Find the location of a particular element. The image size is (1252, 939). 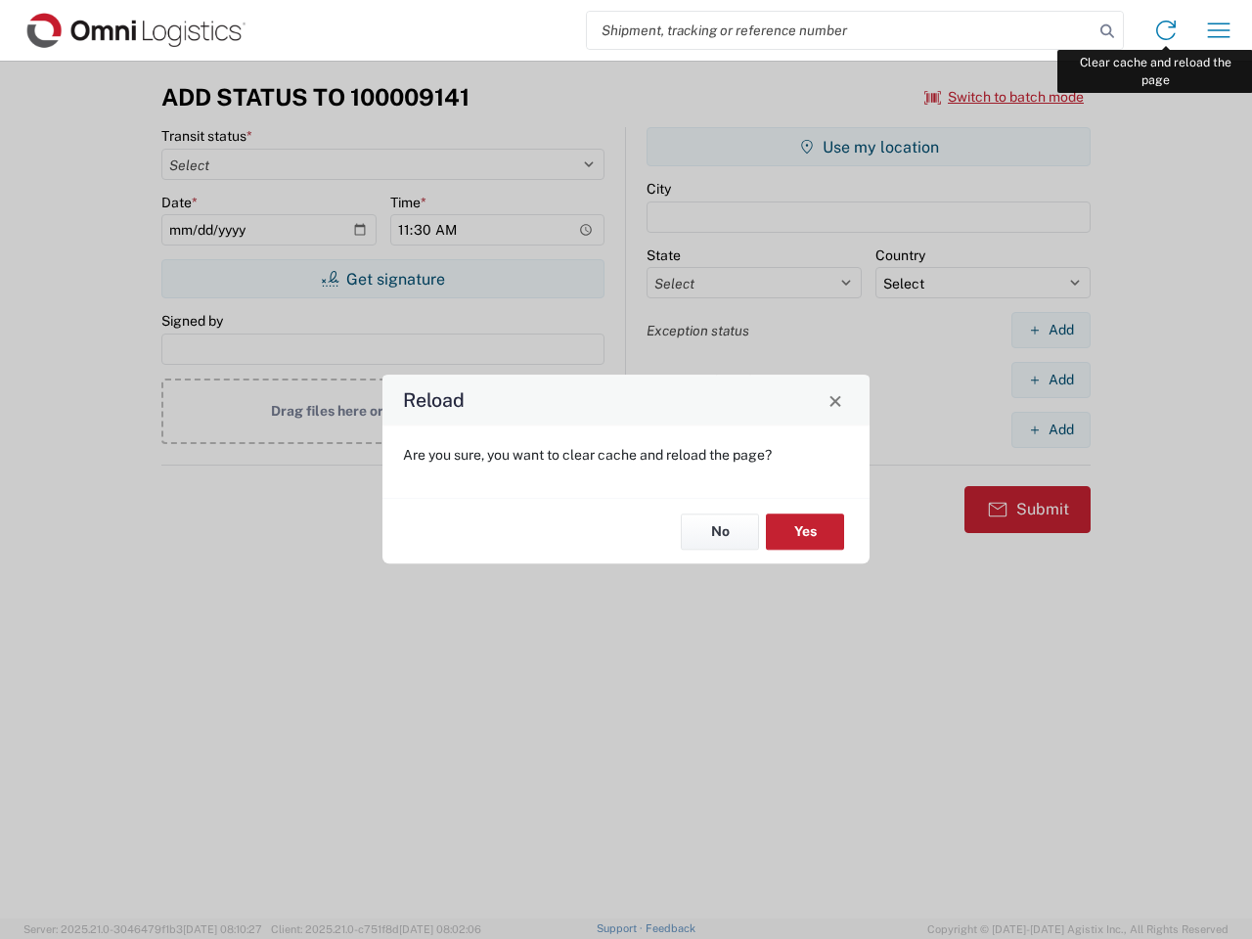

button: No is located at coordinates (720, 531).